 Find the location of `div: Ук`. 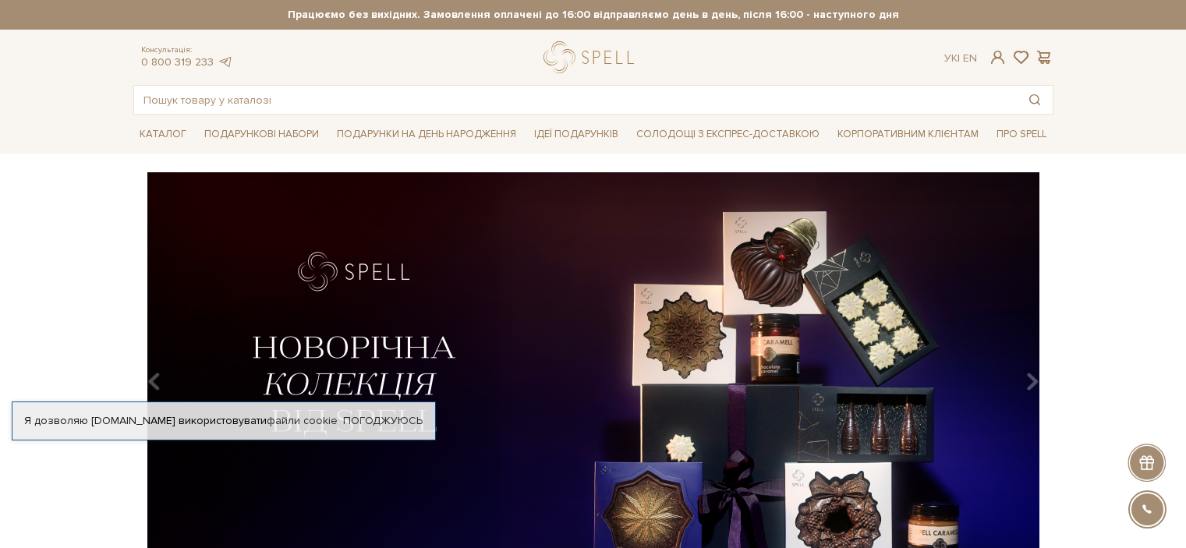

div: Ук is located at coordinates (961, 58).